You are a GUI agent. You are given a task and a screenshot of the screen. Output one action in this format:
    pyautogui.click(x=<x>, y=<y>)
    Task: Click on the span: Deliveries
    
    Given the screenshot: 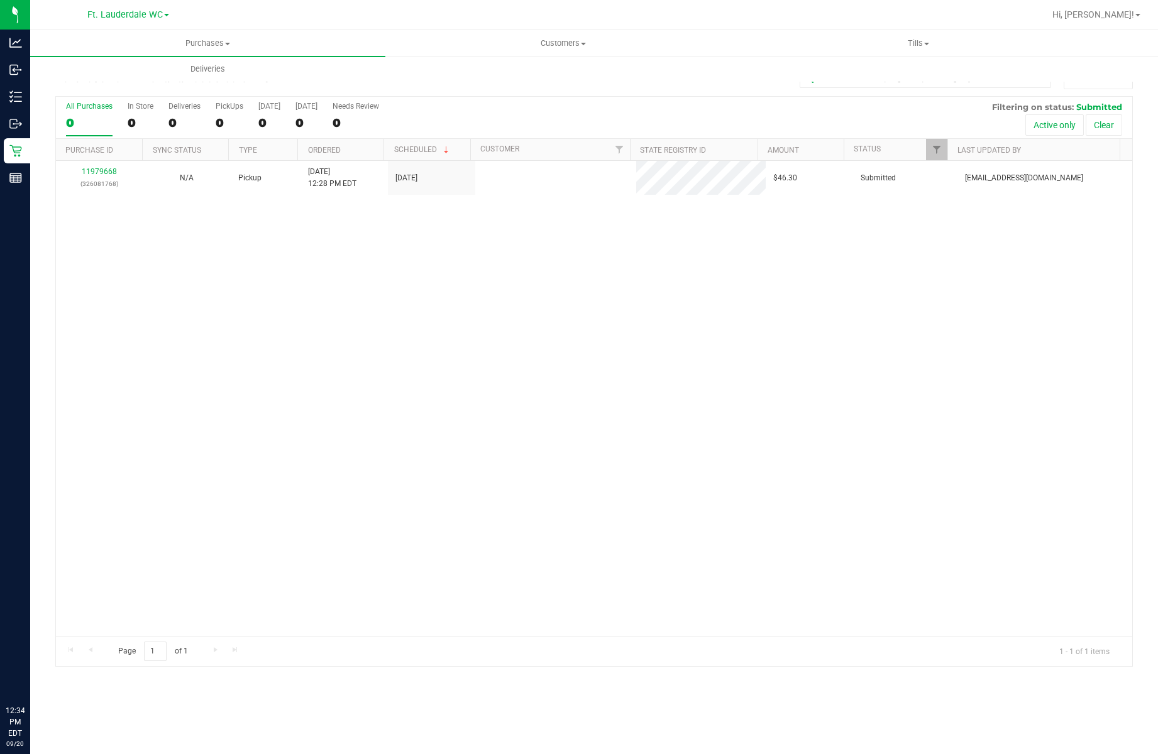 What is the action you would take?
    pyautogui.click(x=207, y=69)
    